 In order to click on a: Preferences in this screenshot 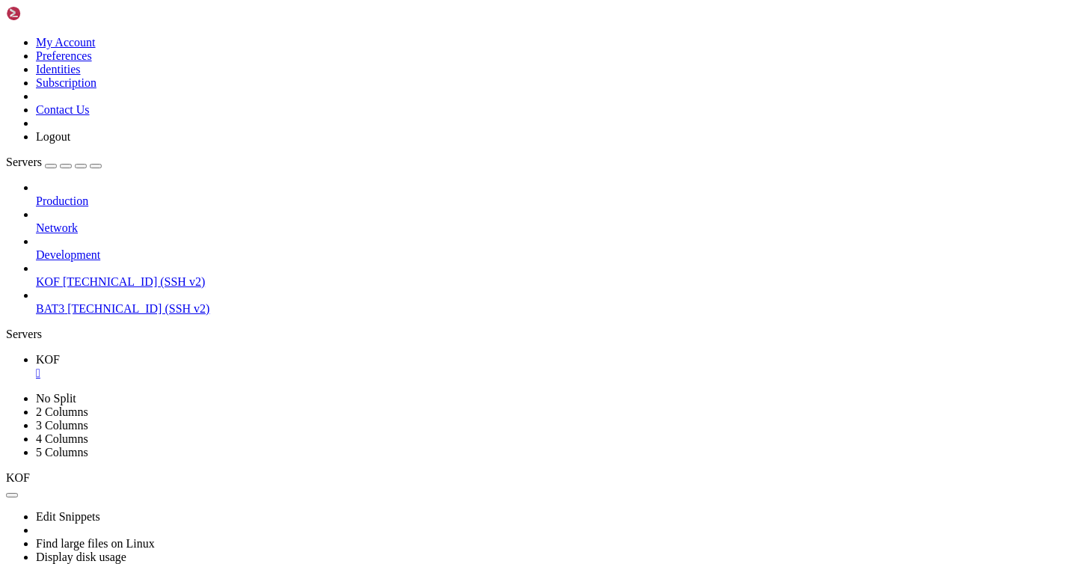, I will do `click(64, 55)`.